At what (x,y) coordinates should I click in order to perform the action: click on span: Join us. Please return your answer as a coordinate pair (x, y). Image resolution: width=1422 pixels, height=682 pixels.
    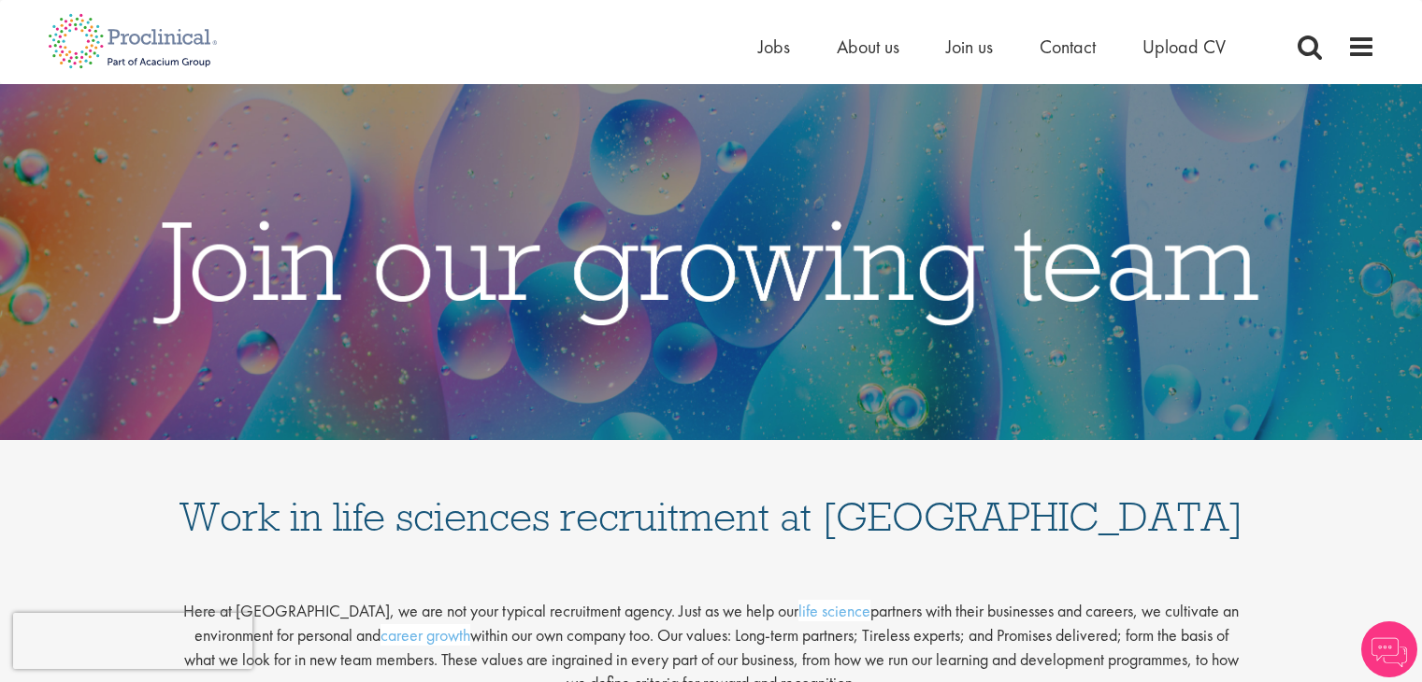
    Looking at the image, I should click on (969, 47).